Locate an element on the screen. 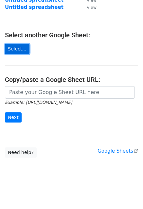 The image size is (143, 209). a: View is located at coordinates (89, 7).